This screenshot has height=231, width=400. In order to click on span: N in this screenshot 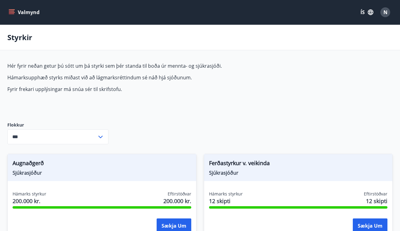, I will do `click(385, 12)`.